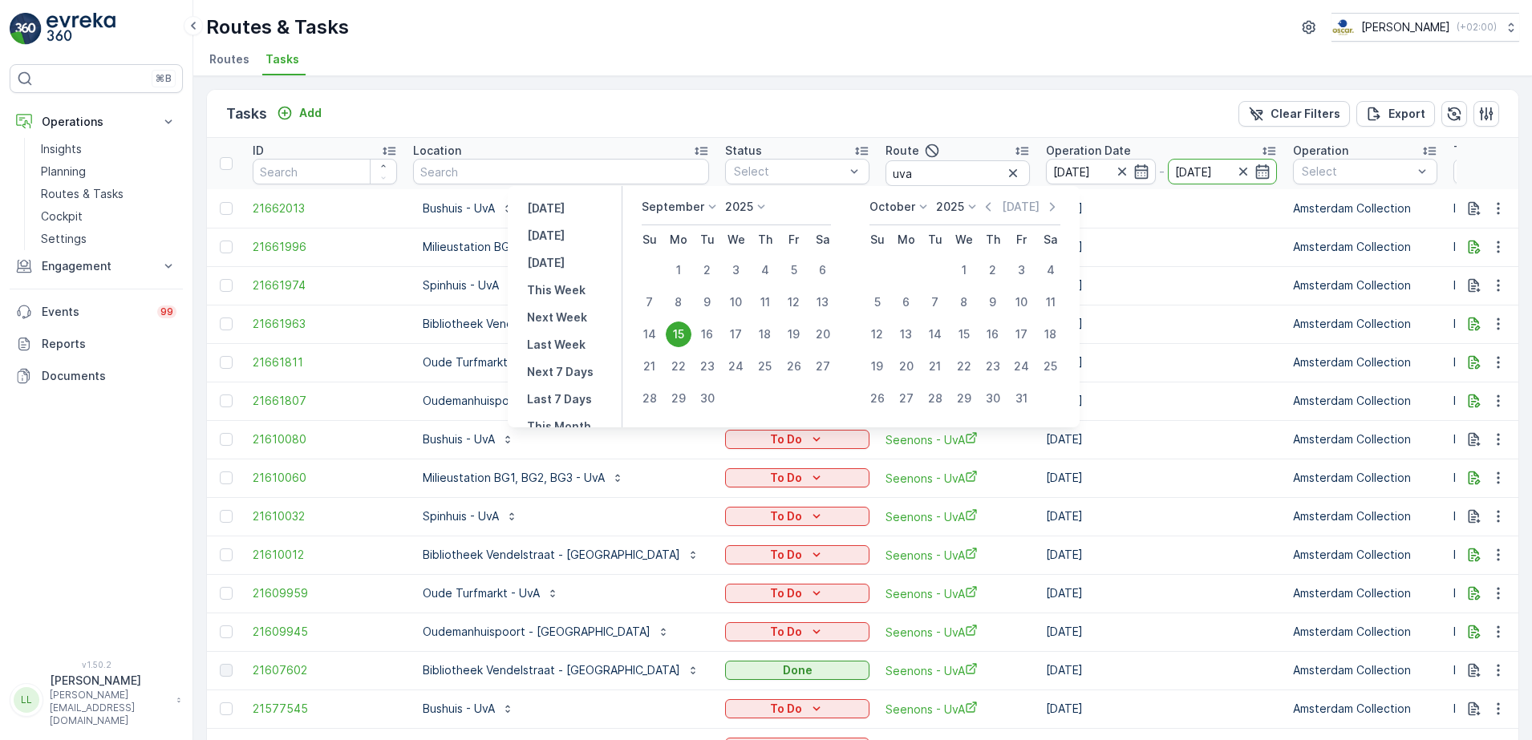 Image resolution: width=1532 pixels, height=740 pixels. What do you see at coordinates (673, 207) in the screenshot?
I see `p: September` at bounding box center [673, 207].